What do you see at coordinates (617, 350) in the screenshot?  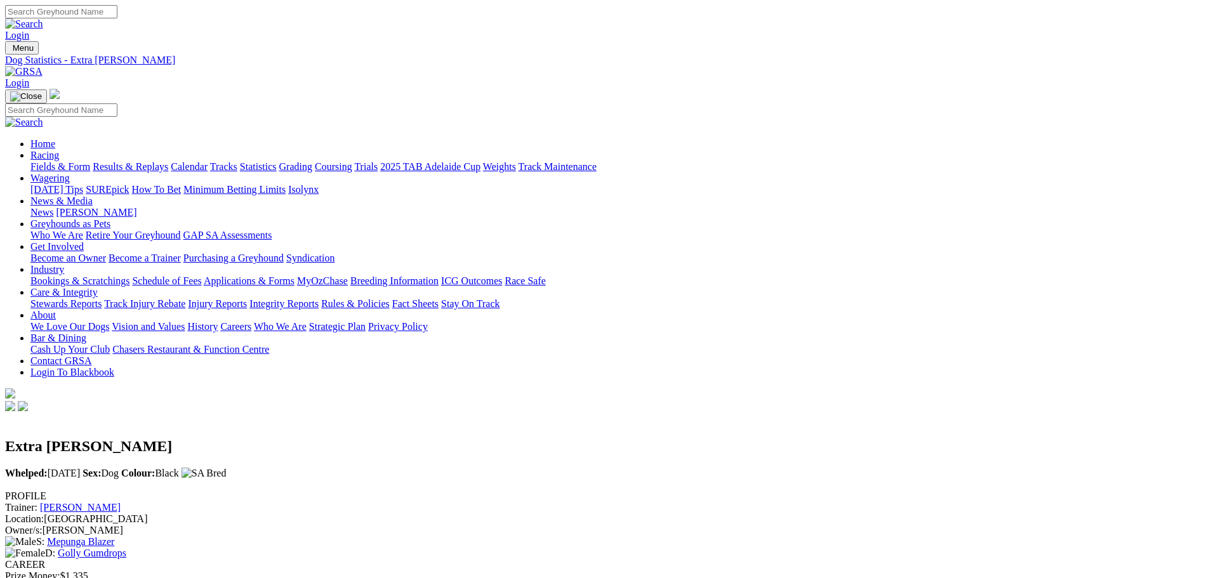 I see `div: Bar & Dining` at bounding box center [617, 350].